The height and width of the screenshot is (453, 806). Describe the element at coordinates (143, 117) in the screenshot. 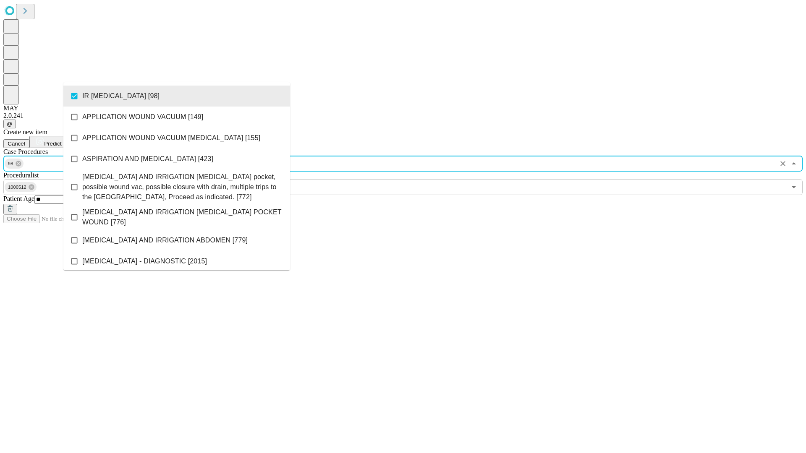

I see `span: APPLICATION WOUND VACUUM [149]` at that location.